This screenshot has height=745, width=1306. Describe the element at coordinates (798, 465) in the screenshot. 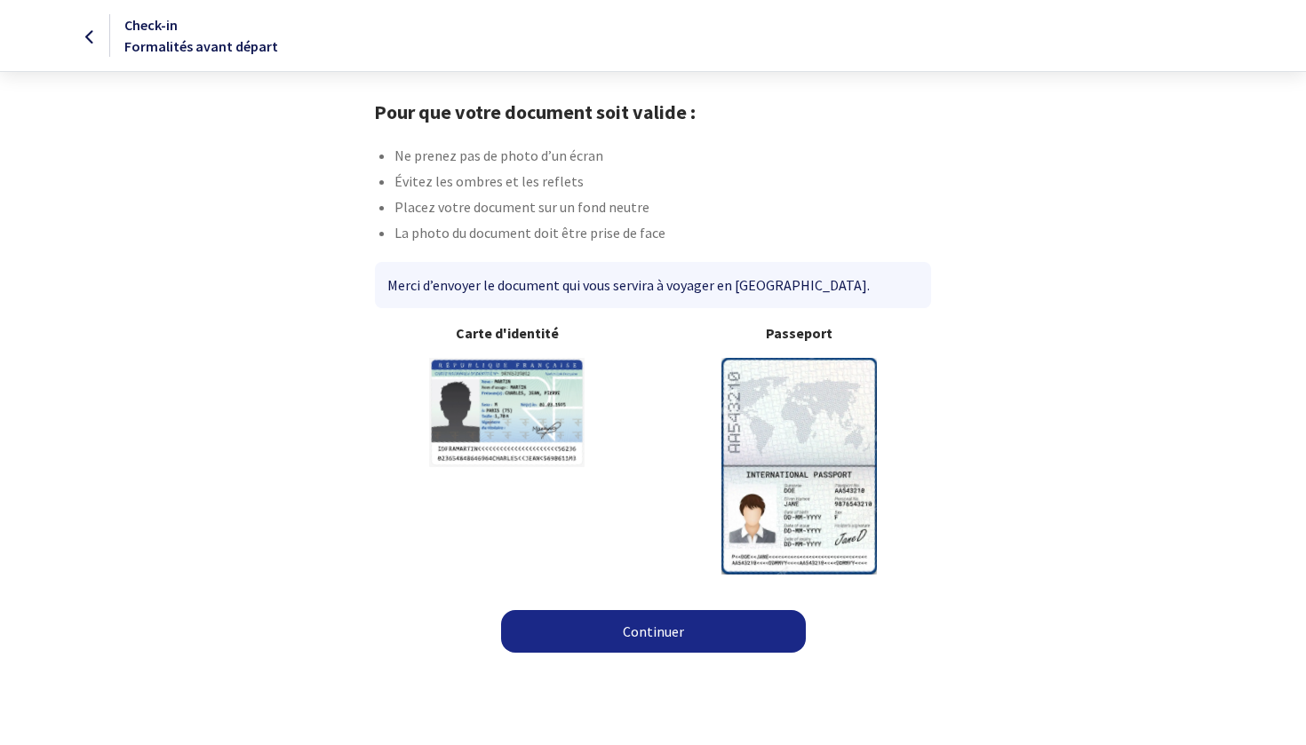

I see `img: illuPasseport.svg` at that location.